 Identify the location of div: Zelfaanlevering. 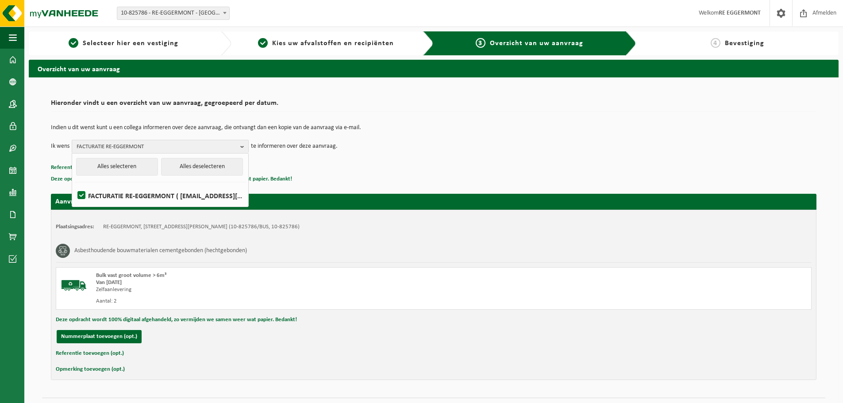
(282, 290).